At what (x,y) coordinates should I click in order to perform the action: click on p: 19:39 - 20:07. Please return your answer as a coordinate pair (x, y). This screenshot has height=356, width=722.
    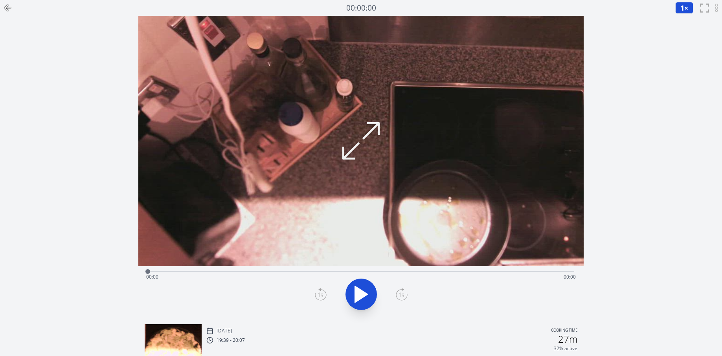
    Looking at the image, I should click on (231, 340).